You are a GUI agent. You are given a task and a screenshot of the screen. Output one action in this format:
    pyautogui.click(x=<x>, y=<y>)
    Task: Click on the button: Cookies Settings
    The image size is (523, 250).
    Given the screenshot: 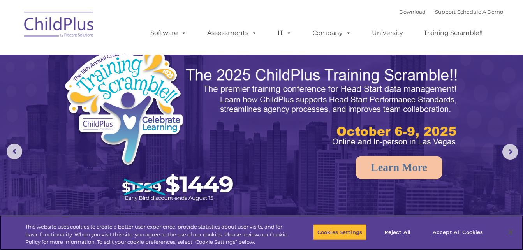 What is the action you would take?
    pyautogui.click(x=340, y=232)
    